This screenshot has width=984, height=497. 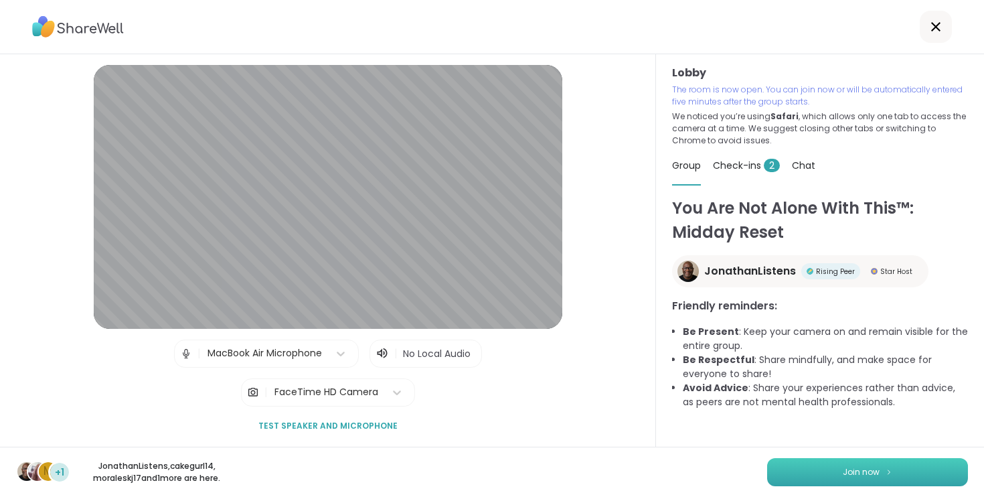 I want to click on div: FaceTime HD Camera, so click(x=326, y=392).